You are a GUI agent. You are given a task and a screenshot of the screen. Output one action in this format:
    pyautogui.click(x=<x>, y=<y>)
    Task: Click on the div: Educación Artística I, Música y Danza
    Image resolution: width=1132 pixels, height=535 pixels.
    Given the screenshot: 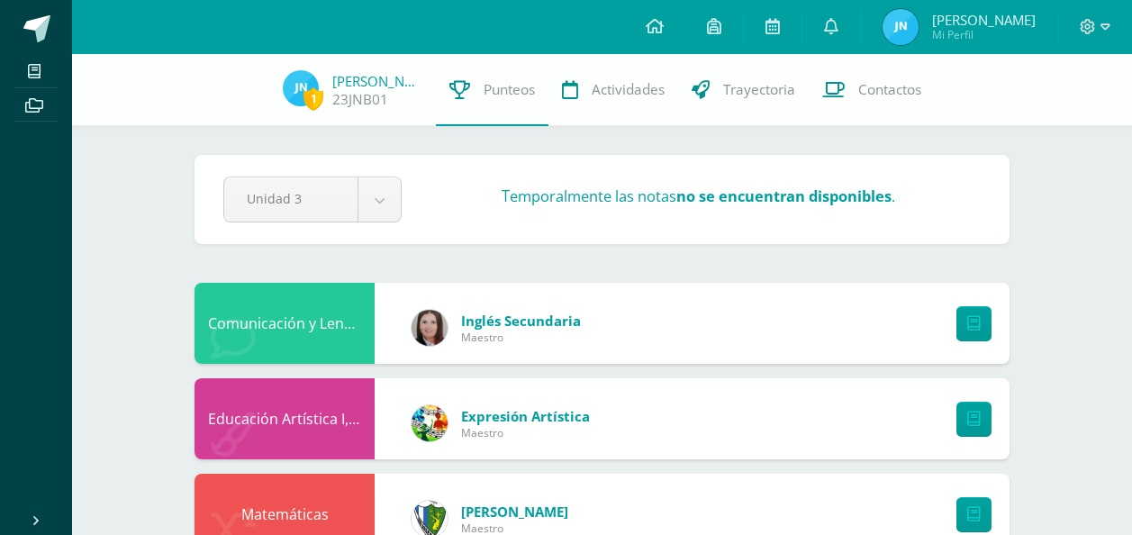 What is the action you would take?
    pyautogui.click(x=285, y=419)
    